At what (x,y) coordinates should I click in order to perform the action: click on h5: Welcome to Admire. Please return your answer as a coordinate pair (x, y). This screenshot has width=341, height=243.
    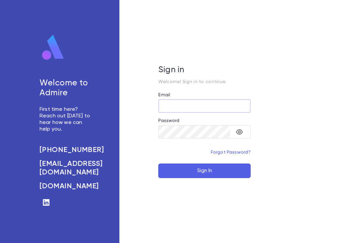
    Looking at the image, I should click on (66, 88).